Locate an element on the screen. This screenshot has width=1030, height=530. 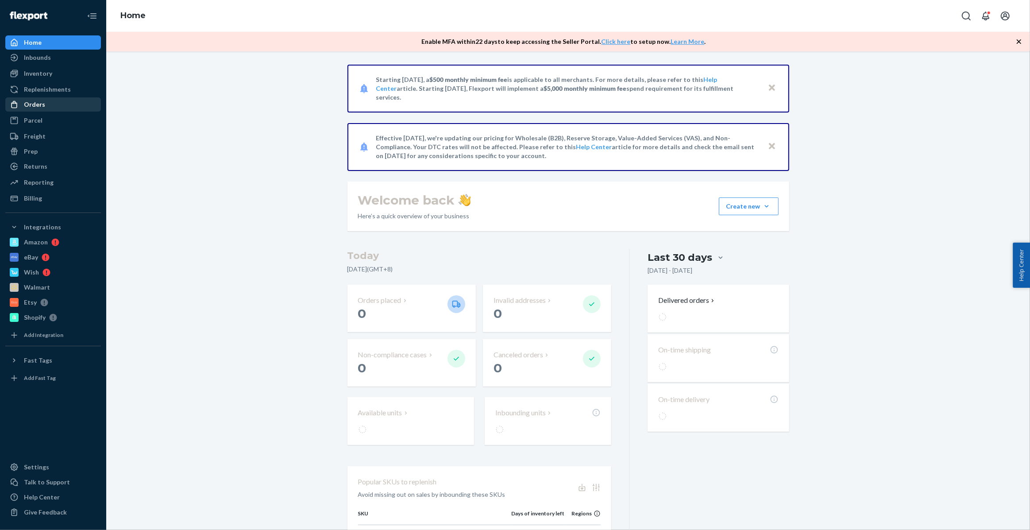
button: Open notifications is located at coordinates (986, 16).